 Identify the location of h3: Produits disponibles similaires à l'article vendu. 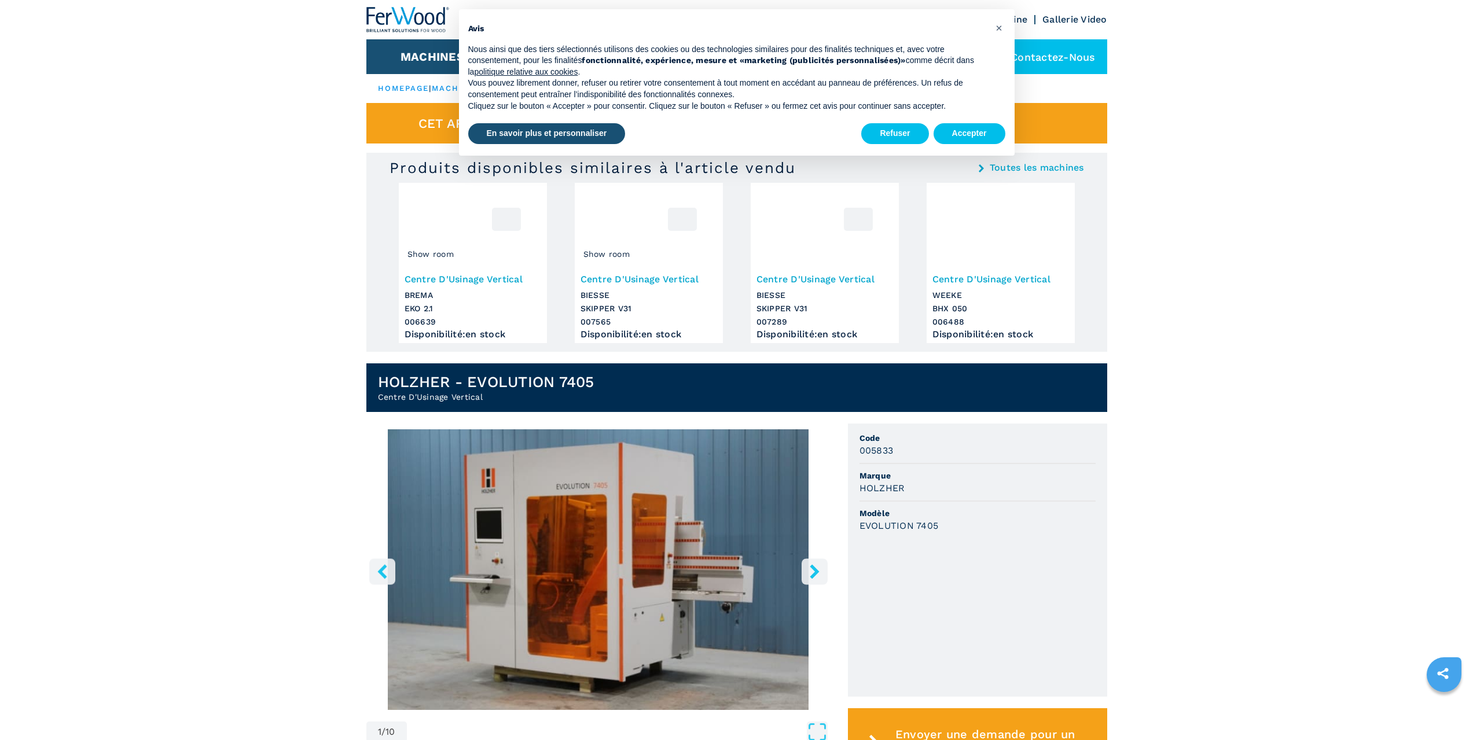
(592, 168).